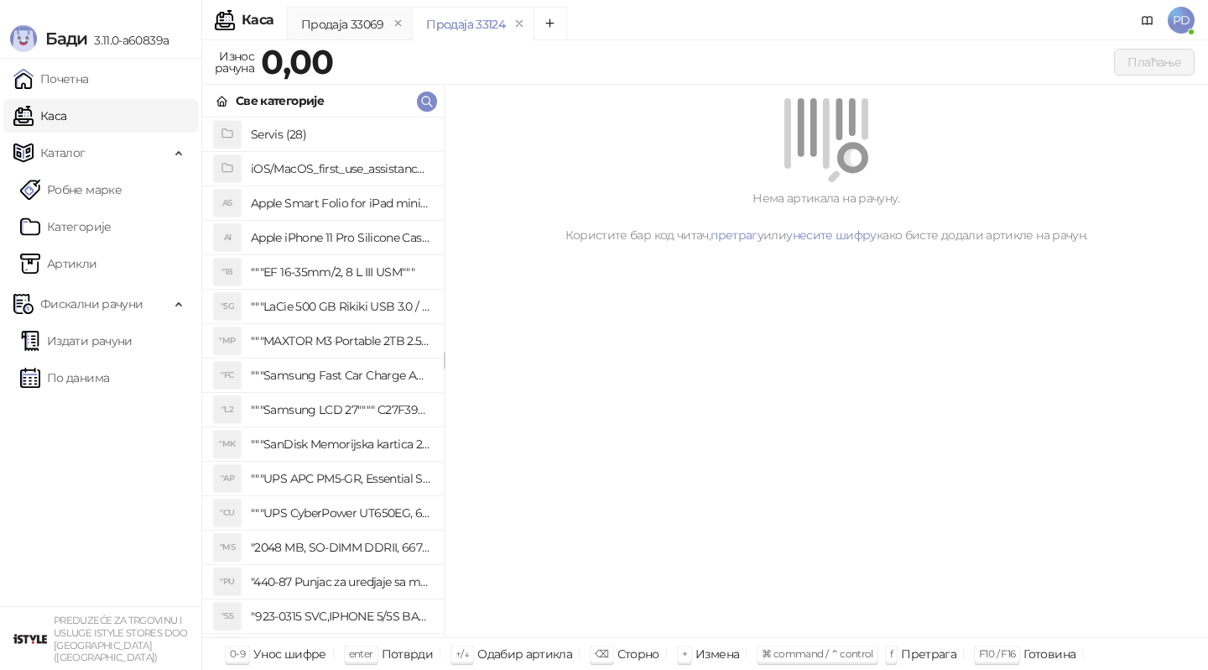 This screenshot has width=1208, height=670. What do you see at coordinates (341, 444) in the screenshot?
I see `h4: """SanDisk Memorijska kartica 256GB microSDXC sa SD adapterom SDSQXA1-256G-GN6MA - Extreme PLUS, ...` at bounding box center [341, 444].